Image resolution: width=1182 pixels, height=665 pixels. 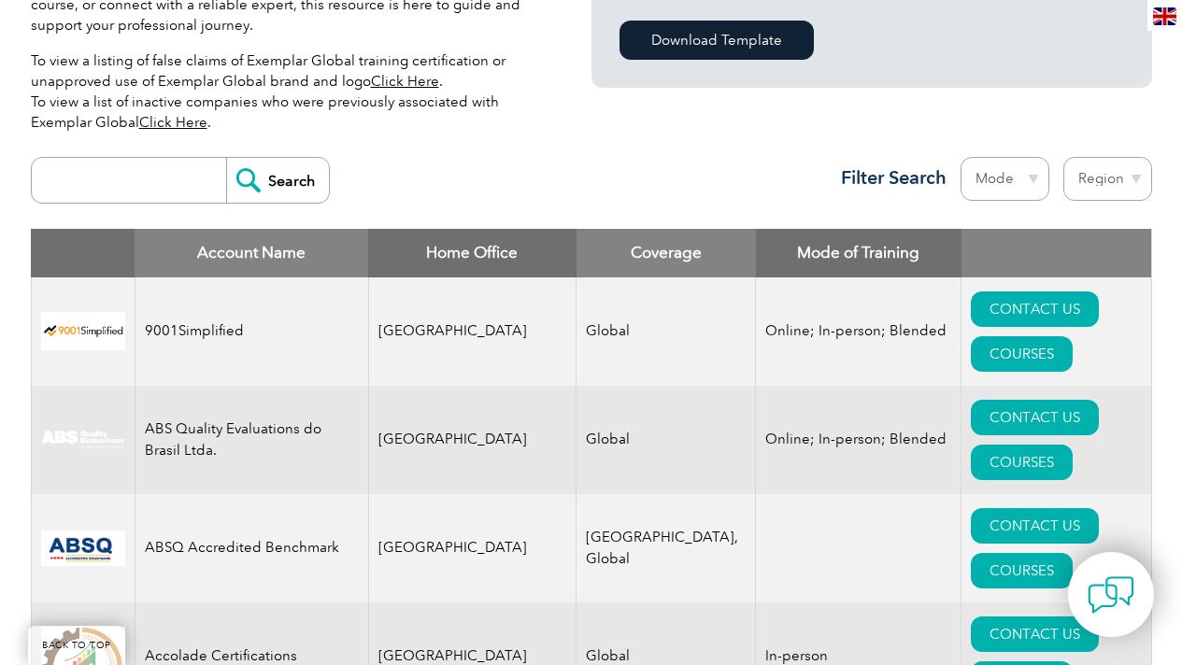 What do you see at coordinates (283, 92) in the screenshot?
I see `p: To view a listing of false claims of Exemplar Global training certification or unapproved use of ...` at bounding box center [283, 92].